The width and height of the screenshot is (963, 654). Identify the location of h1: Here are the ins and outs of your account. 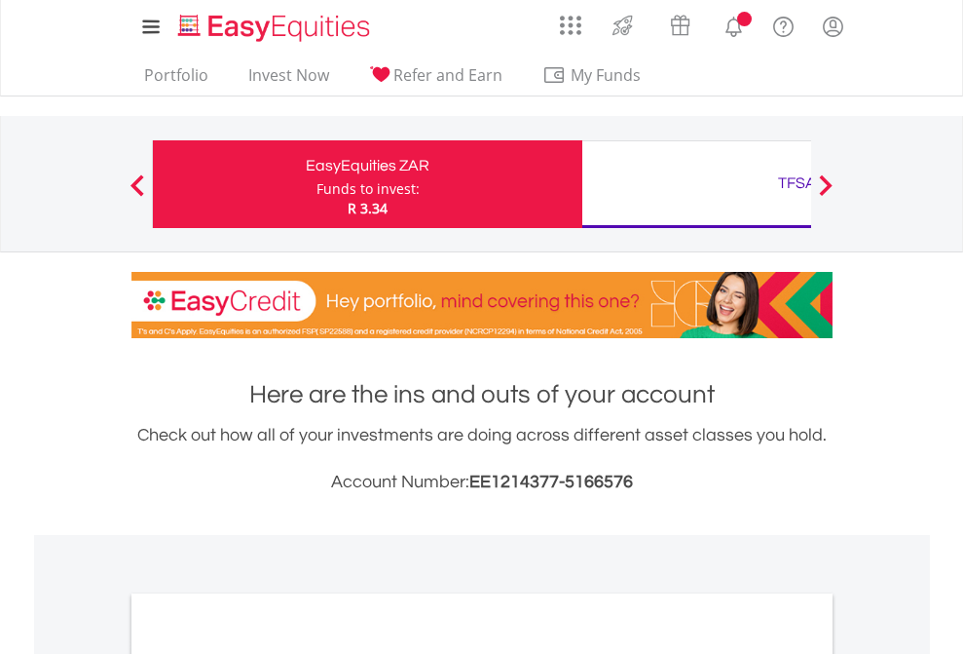
(482, 395).